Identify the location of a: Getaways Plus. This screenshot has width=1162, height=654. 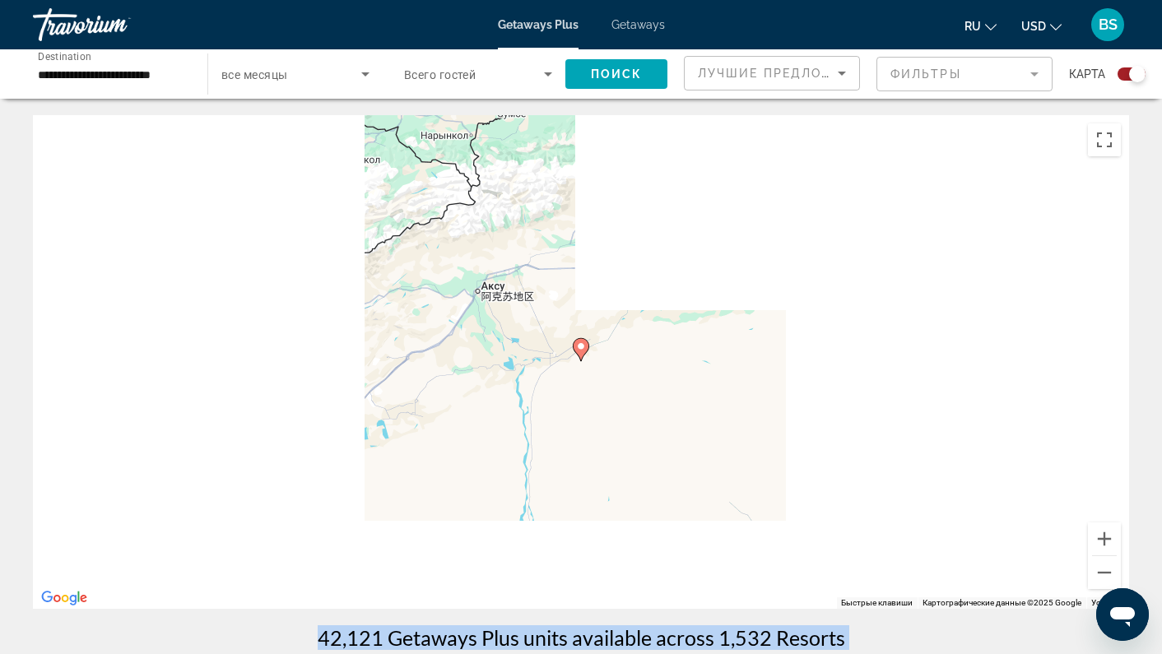
(538, 25).